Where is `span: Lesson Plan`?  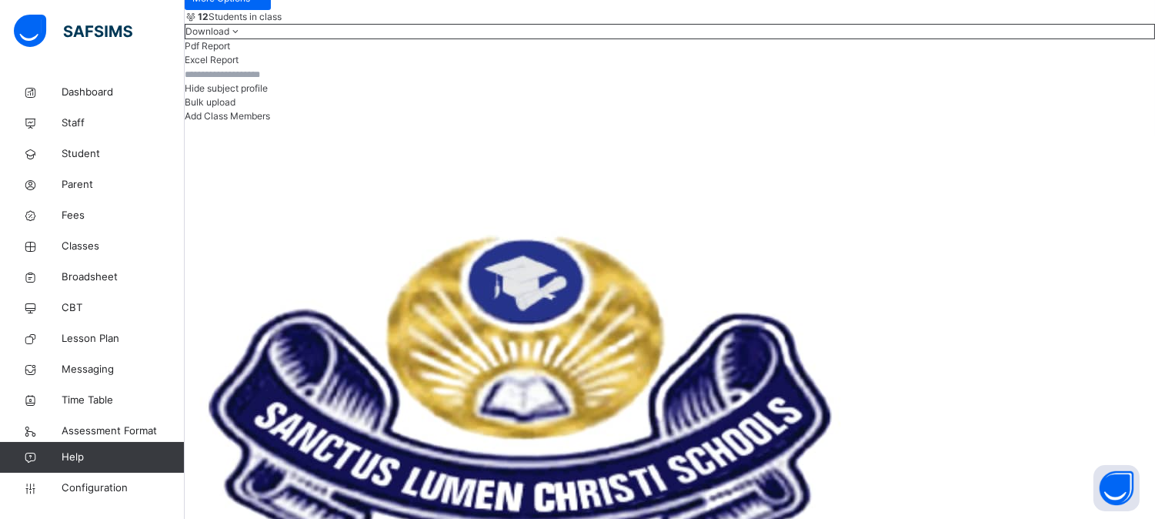 span: Lesson Plan is located at coordinates (123, 339).